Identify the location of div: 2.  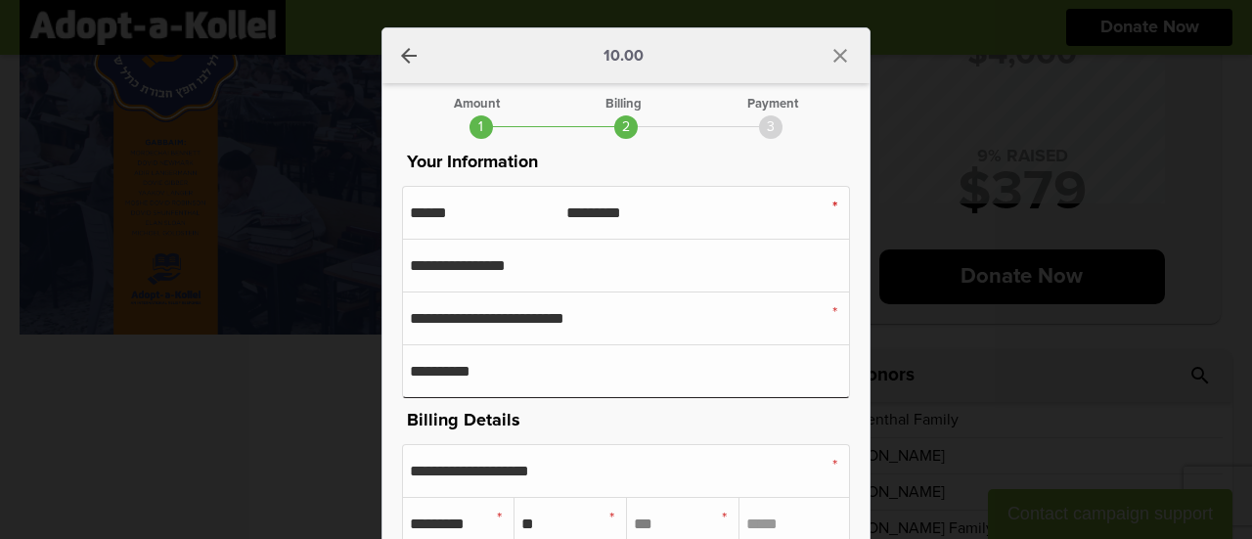
(626, 127).